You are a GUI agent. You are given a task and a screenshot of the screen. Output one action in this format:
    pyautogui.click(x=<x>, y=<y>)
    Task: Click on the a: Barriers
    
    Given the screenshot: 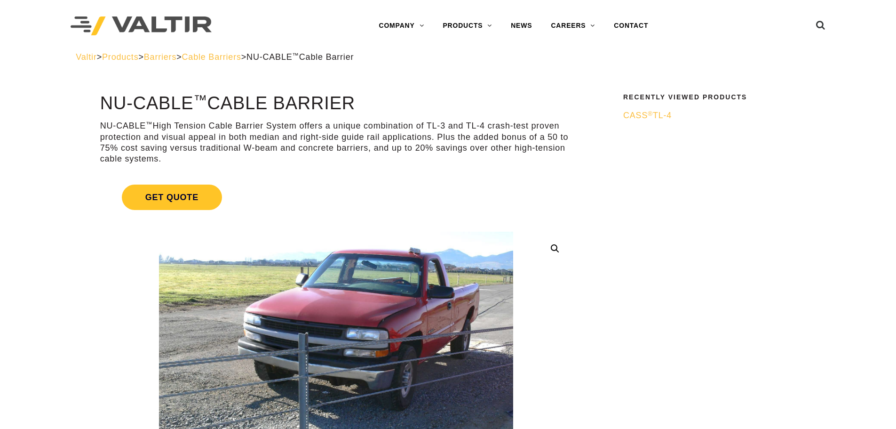 What is the action you would take?
    pyautogui.click(x=160, y=57)
    